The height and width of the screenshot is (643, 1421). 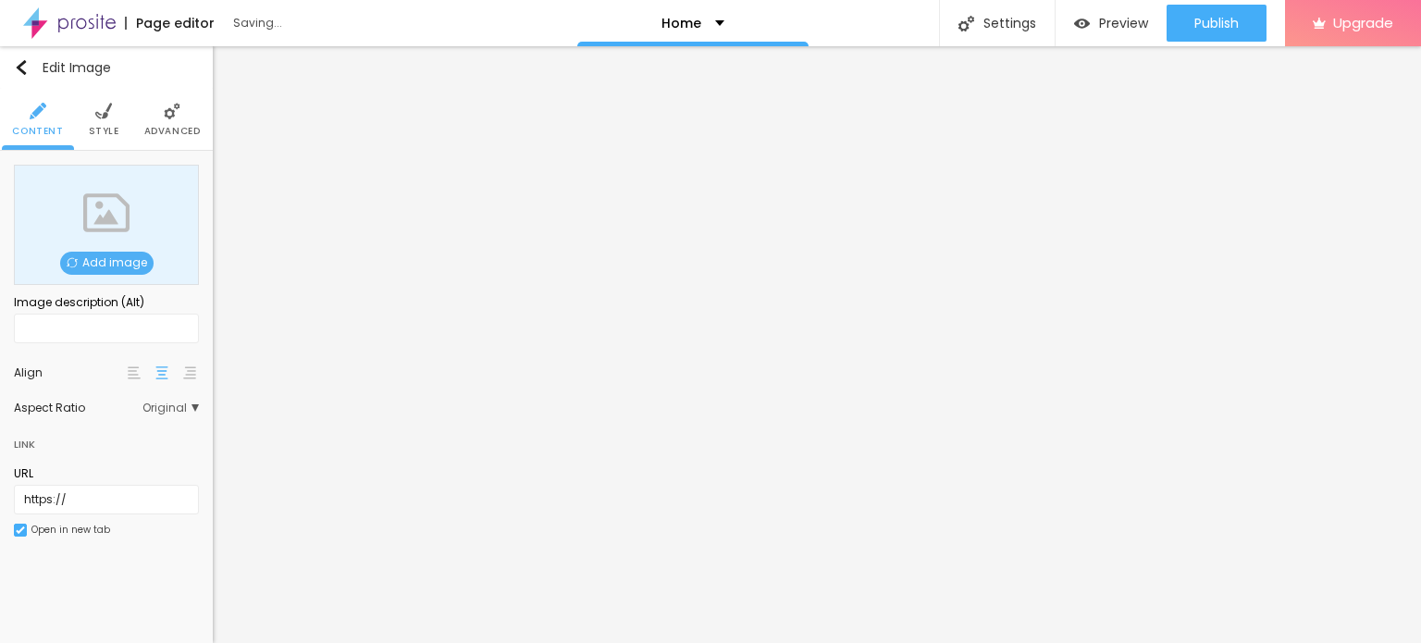 What do you see at coordinates (70, 530) in the screenshot?
I see `div: Open in new tab` at bounding box center [70, 530].